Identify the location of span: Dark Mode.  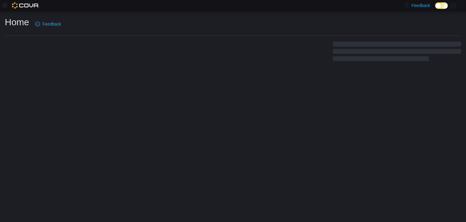
(435, 9).